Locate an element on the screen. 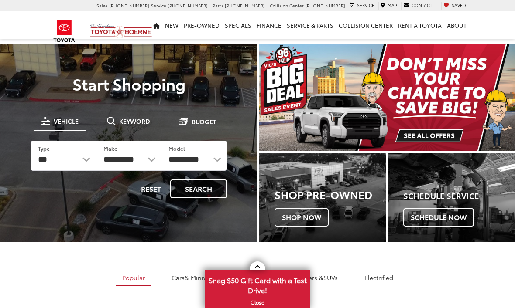 This screenshot has width=515, height=308. span: Snag $50 Gift Card with a Test Drive! is located at coordinates (257, 284).